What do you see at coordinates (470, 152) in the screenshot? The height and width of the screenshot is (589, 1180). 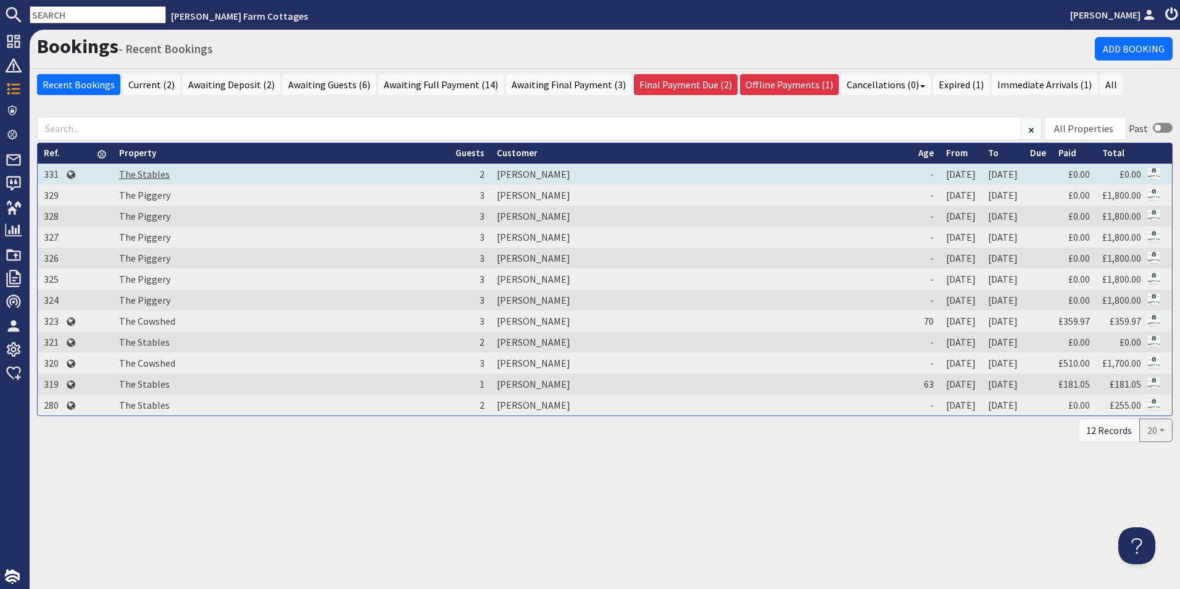 I see `a: Guests` at bounding box center [470, 152].